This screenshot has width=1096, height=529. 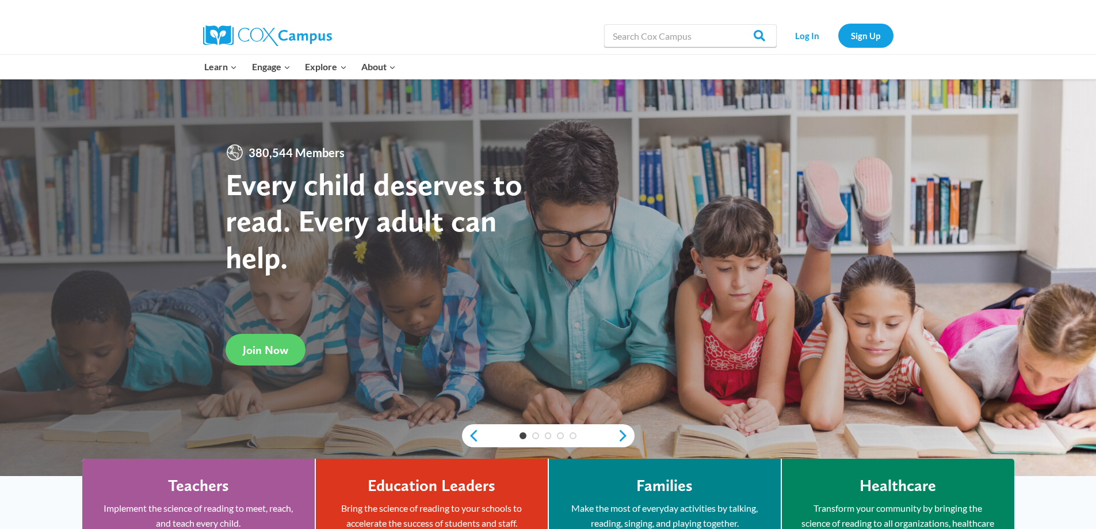 What do you see at coordinates (379, 67) in the screenshot?
I see `span: About` at bounding box center [379, 67].